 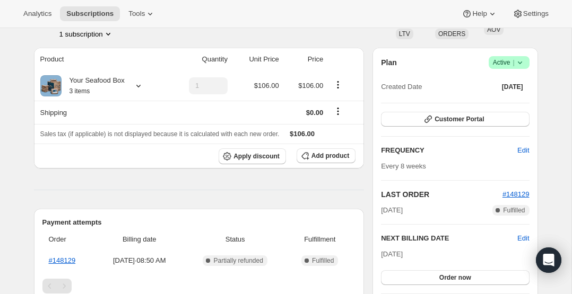 What do you see at coordinates (199, 223) in the screenshot?
I see `h2: Payment attempts` at bounding box center [199, 223].